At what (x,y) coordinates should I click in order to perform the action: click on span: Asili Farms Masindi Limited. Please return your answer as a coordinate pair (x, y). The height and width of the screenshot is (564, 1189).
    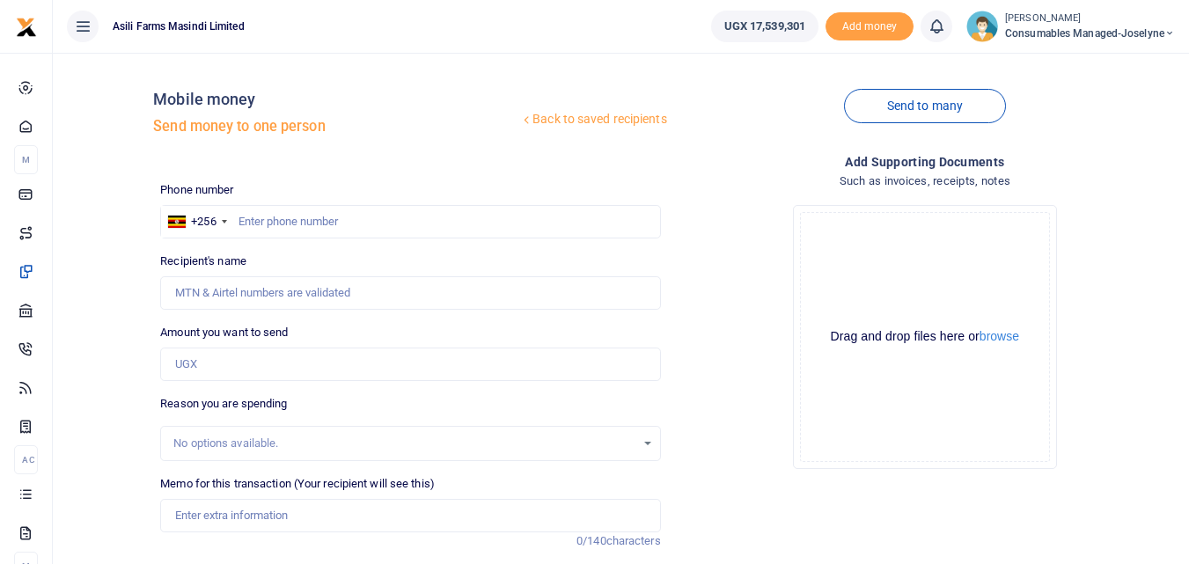
    Looking at the image, I should click on (179, 26).